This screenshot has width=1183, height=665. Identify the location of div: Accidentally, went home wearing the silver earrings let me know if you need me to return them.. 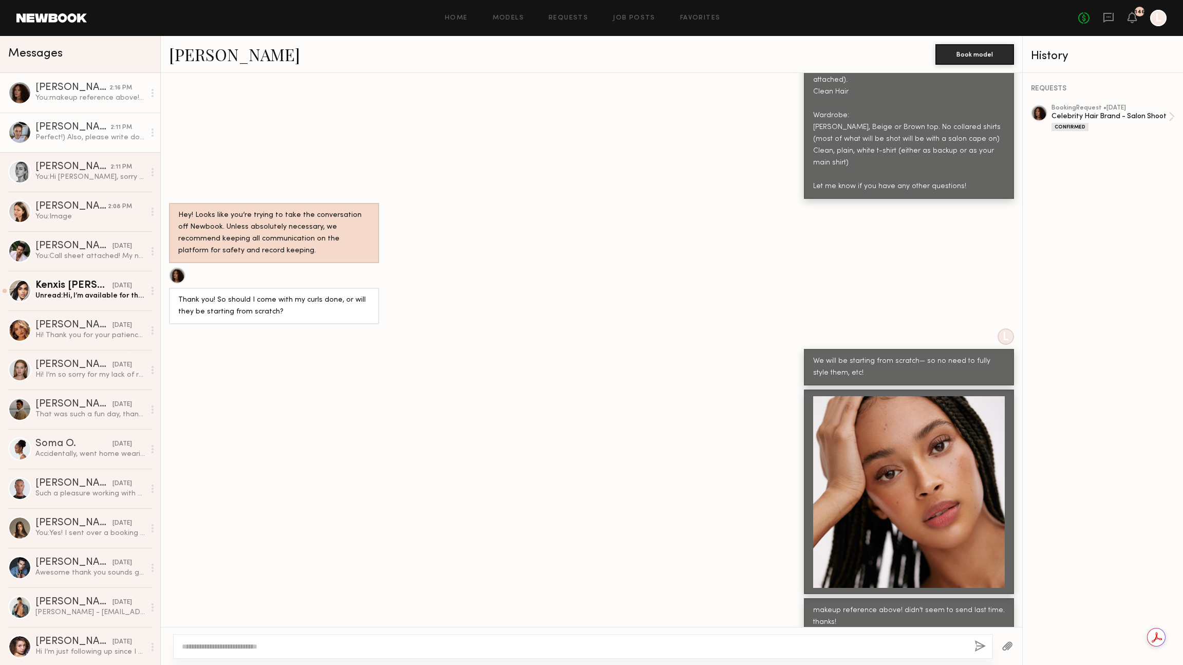
(90, 454).